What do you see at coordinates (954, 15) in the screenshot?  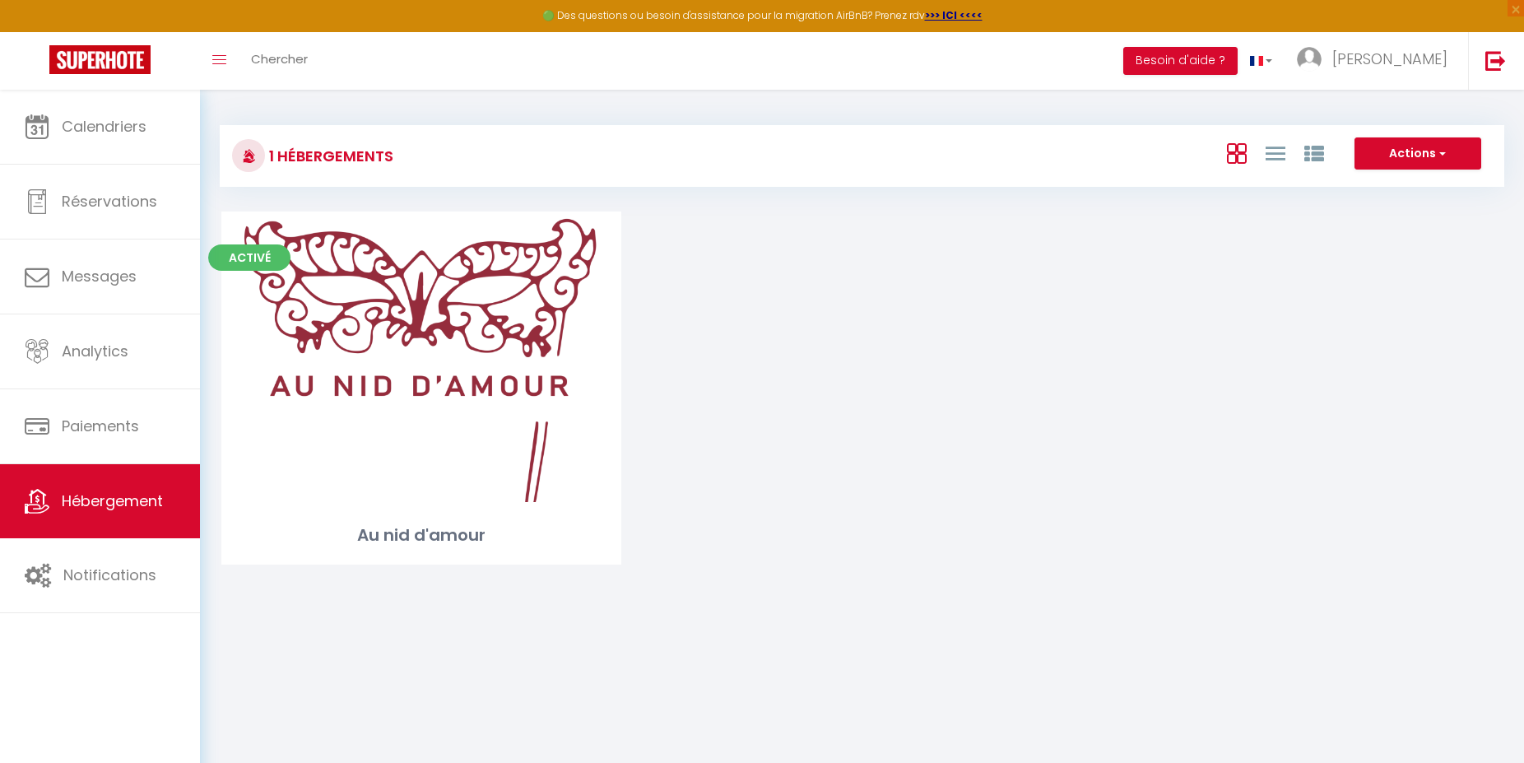 I see `strong: >>> ICI <<<<` at bounding box center [954, 15].